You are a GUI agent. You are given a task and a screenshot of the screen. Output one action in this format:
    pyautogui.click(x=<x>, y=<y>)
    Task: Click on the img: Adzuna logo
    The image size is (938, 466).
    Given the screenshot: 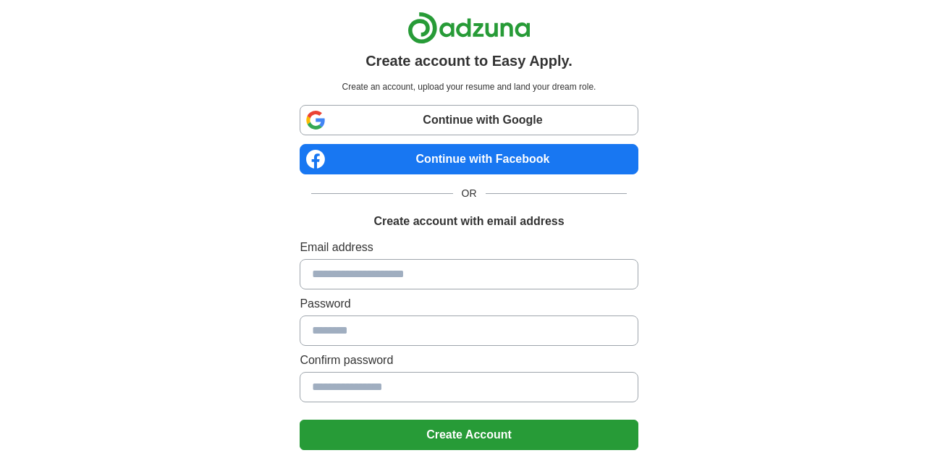 What is the action you would take?
    pyautogui.click(x=469, y=27)
    